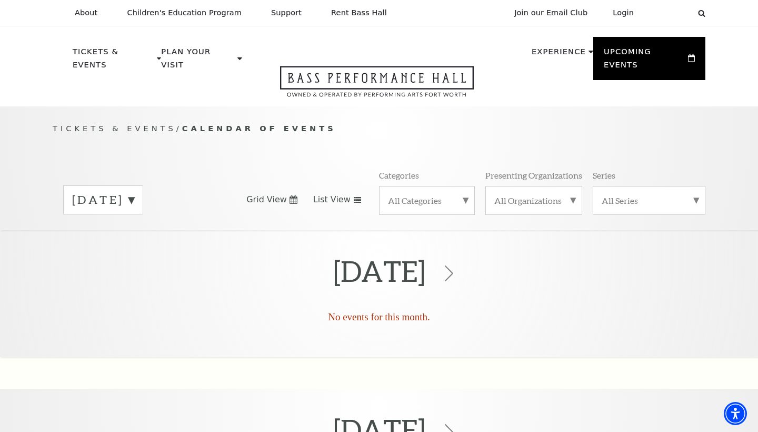 The width and height of the screenshot is (758, 432). What do you see at coordinates (449, 273) in the screenshot?
I see `svg: Click to view the next month` at bounding box center [449, 273].